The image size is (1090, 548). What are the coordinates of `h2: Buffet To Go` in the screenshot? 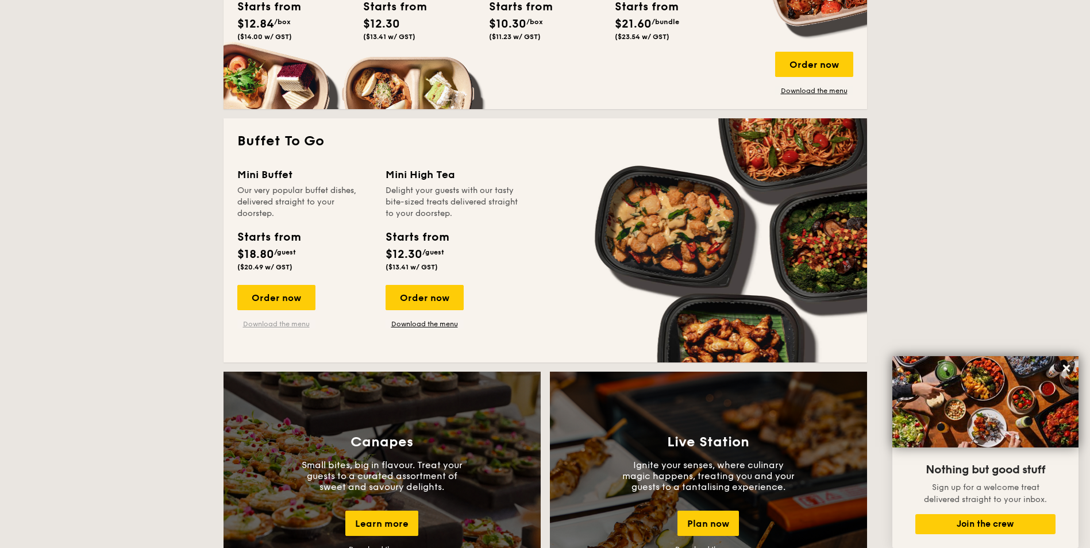 It's located at (545, 141).